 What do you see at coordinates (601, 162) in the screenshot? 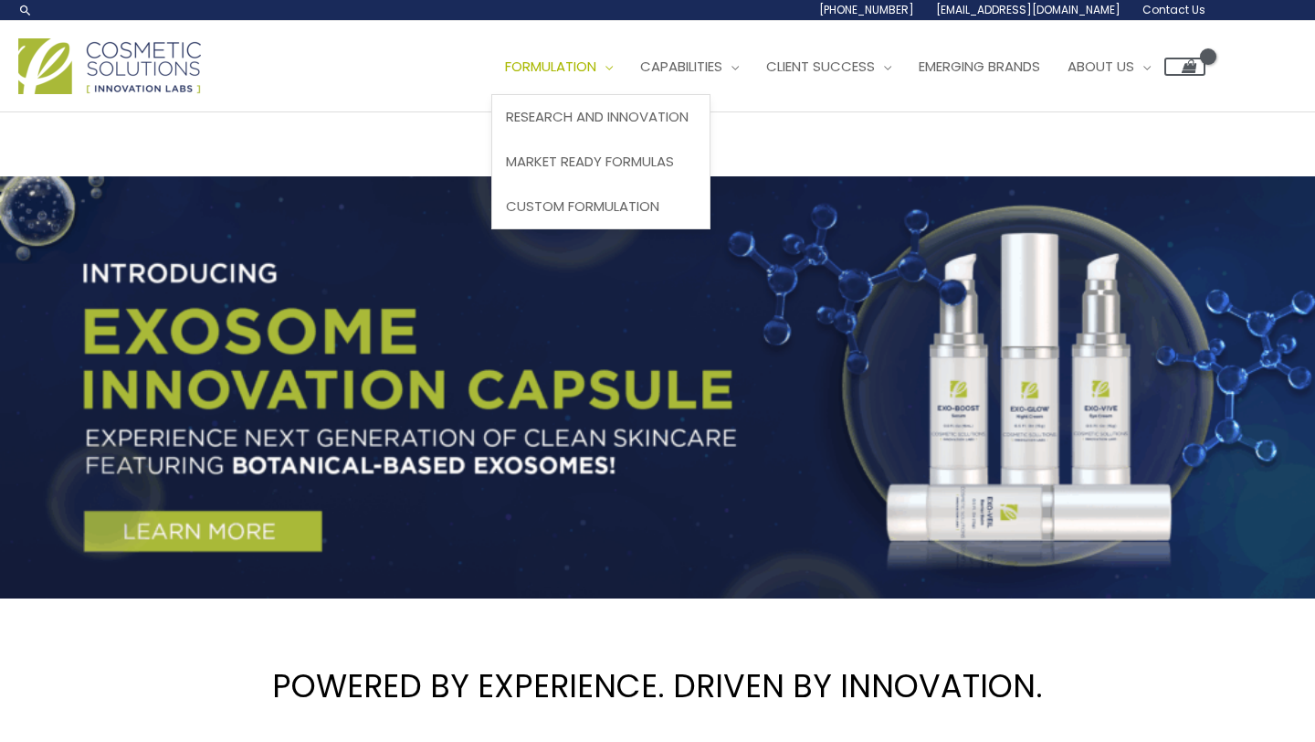
I see `a: Market Ready Formulas` at bounding box center [601, 162].